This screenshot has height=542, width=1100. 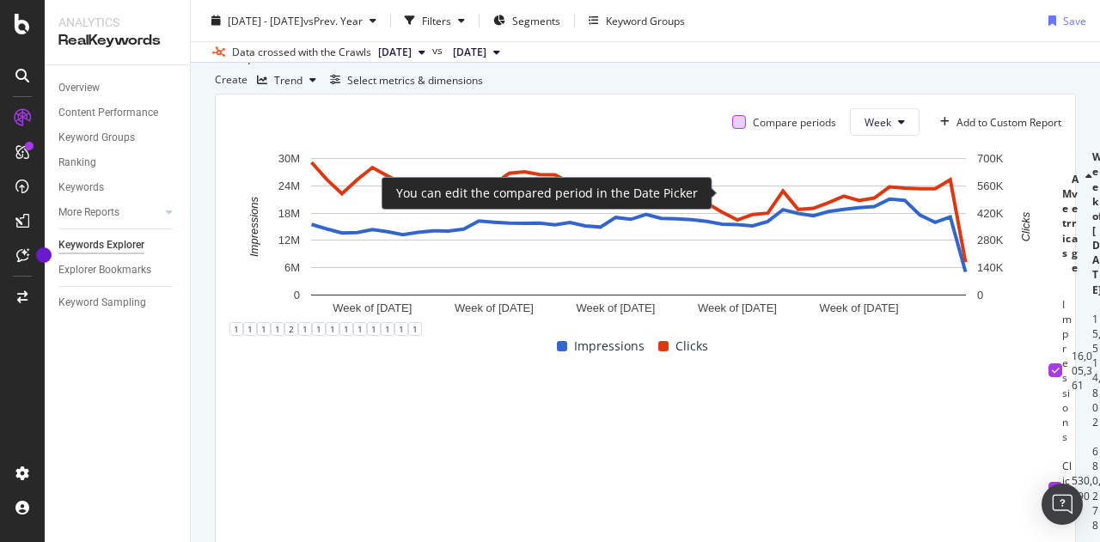 What do you see at coordinates (109, 212) in the screenshot?
I see `a: More Reports` at bounding box center [109, 212].